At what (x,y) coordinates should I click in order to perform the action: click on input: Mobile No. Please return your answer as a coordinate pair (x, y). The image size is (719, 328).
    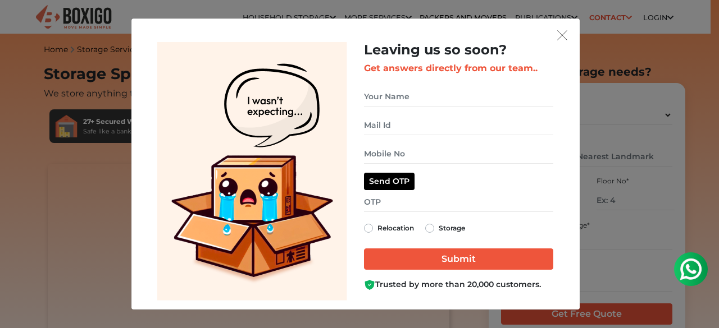
    Looking at the image, I should click on (458, 154).